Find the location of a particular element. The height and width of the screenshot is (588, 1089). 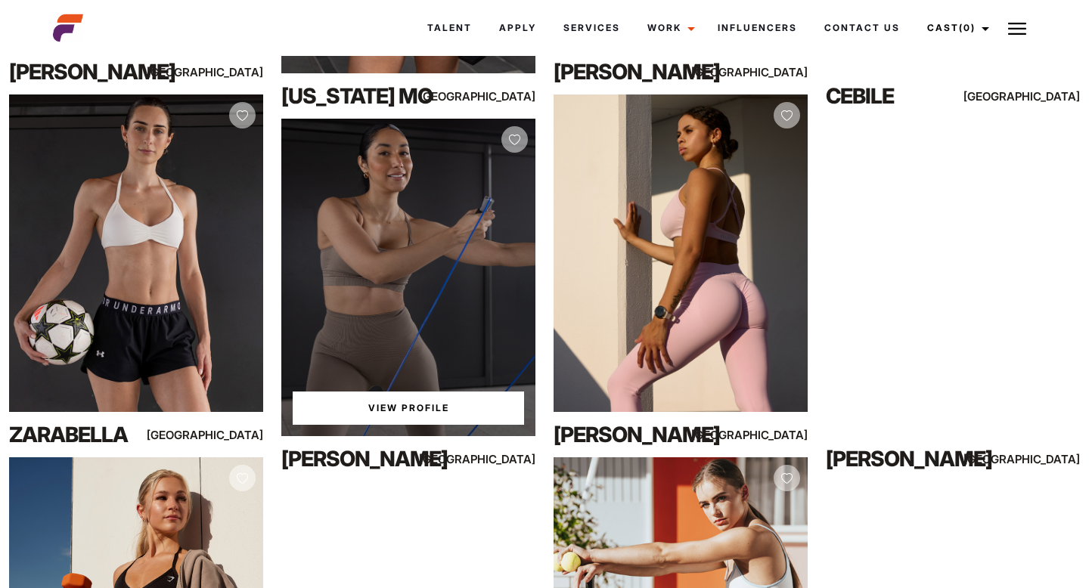

img: Burger icon is located at coordinates (1017, 29).